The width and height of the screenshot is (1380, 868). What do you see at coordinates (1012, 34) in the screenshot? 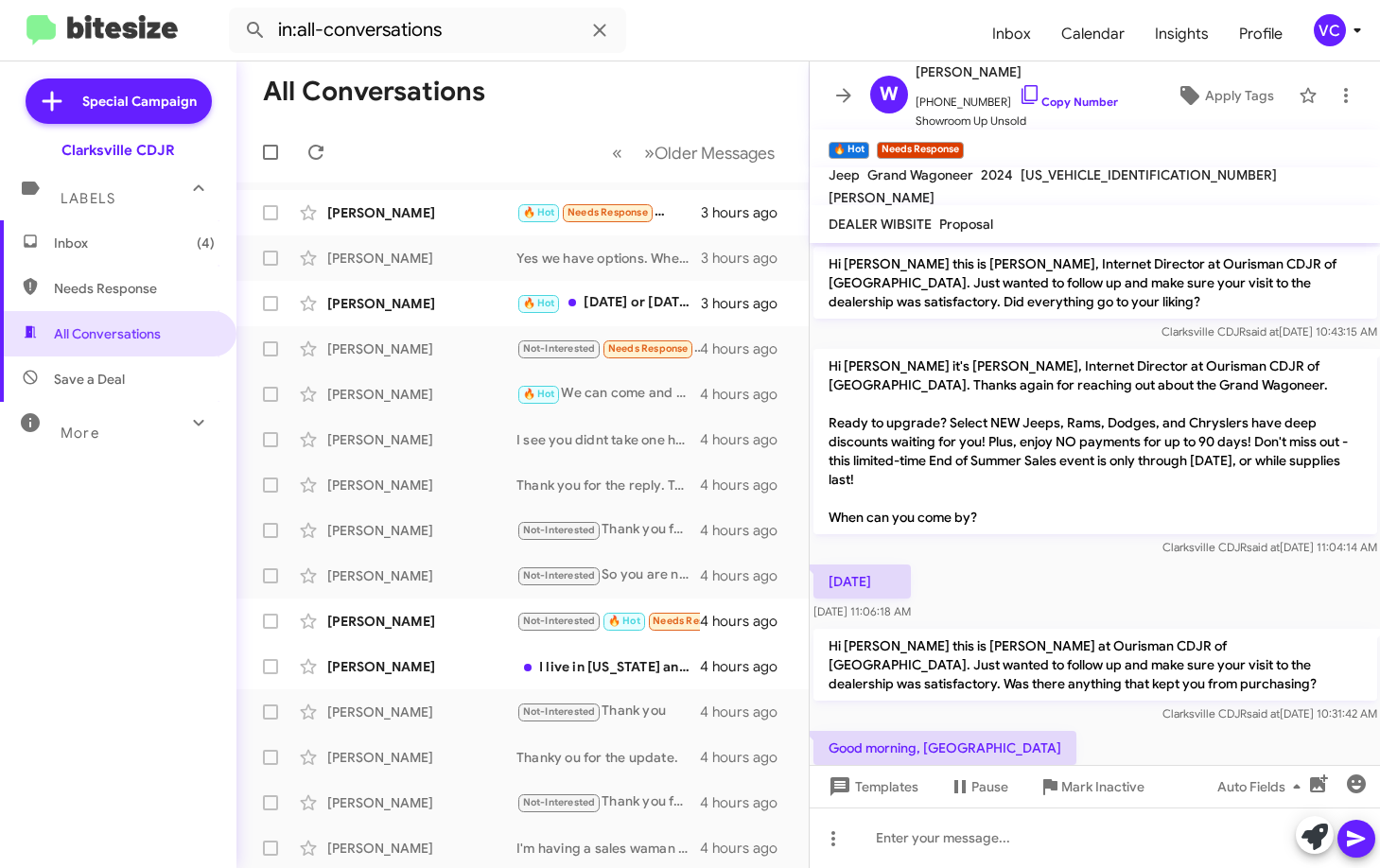
I see `span: Inbox` at bounding box center [1012, 34].